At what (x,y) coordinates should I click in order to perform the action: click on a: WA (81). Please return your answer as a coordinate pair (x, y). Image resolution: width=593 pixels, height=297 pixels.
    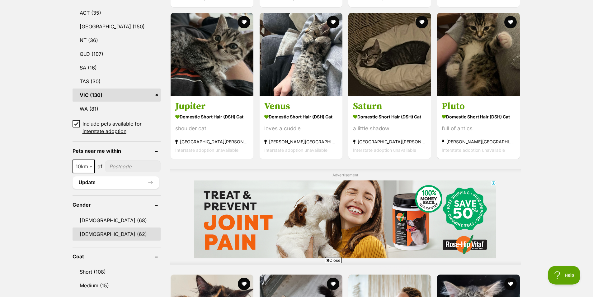
    Looking at the image, I should click on (117, 109).